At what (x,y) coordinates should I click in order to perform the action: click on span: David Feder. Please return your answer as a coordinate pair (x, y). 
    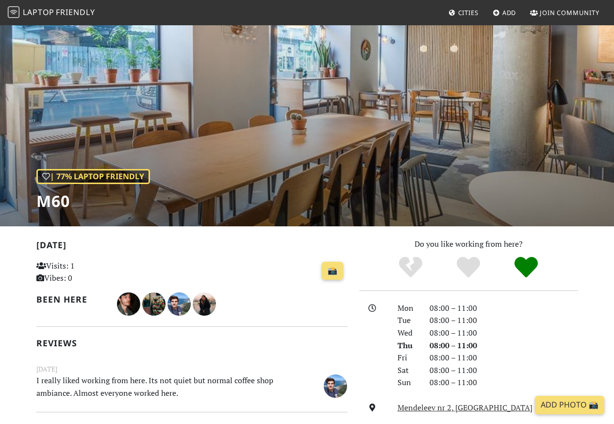
    Looking at the image, I should click on (155, 303).